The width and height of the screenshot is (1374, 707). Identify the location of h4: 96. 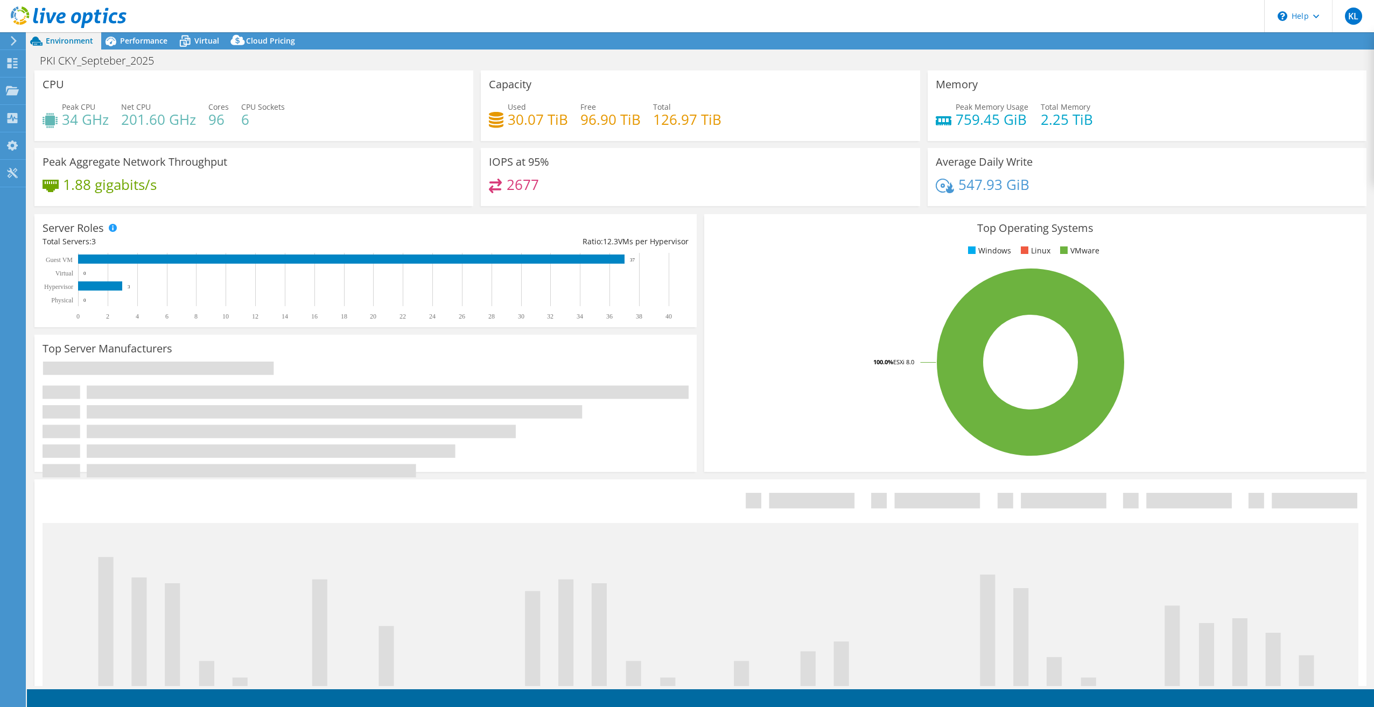
(219, 120).